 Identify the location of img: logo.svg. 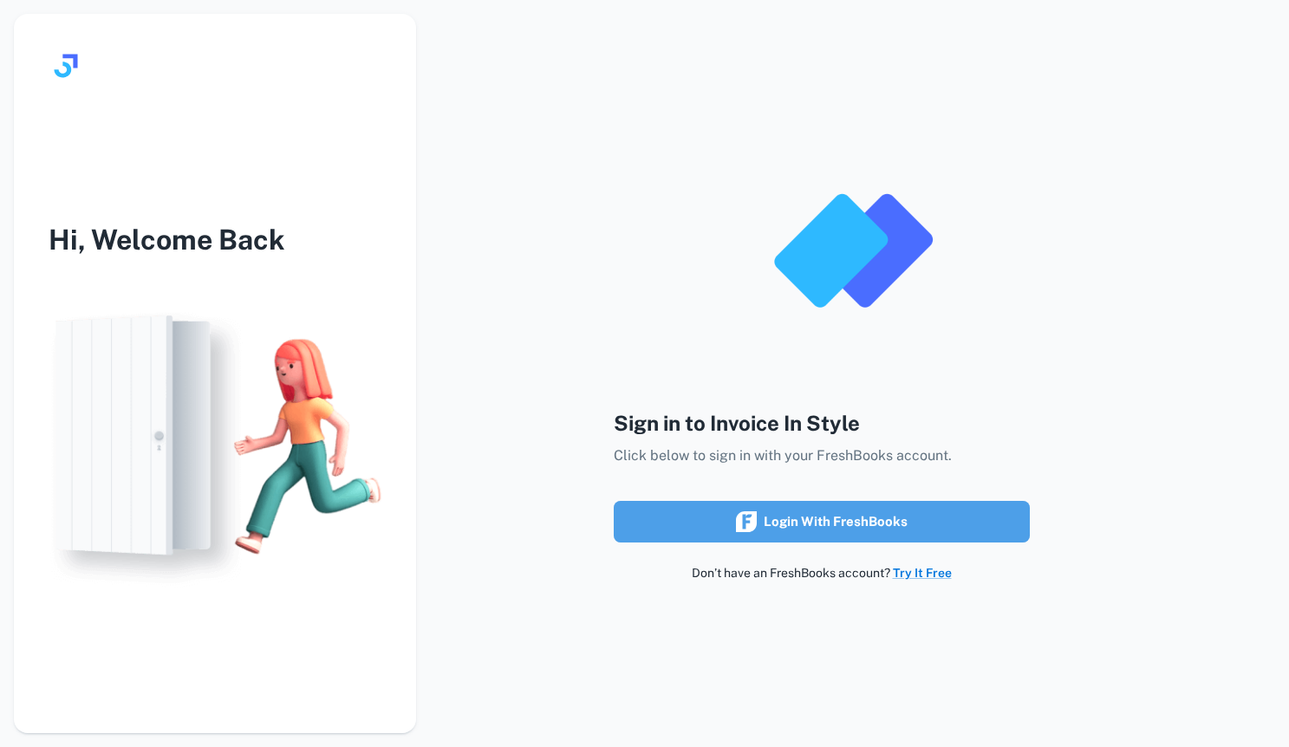
(66, 66).